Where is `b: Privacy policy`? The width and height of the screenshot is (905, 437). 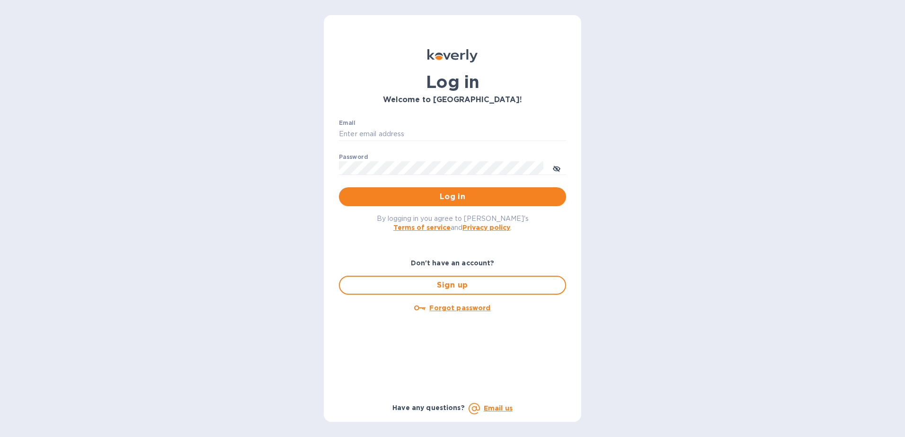
b: Privacy policy is located at coordinates (486, 228).